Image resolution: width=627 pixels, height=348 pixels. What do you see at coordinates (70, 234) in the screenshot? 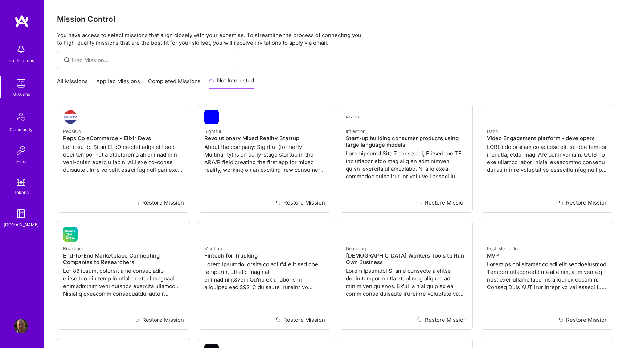
I see `img: Buzzback company logo` at bounding box center [70, 234].